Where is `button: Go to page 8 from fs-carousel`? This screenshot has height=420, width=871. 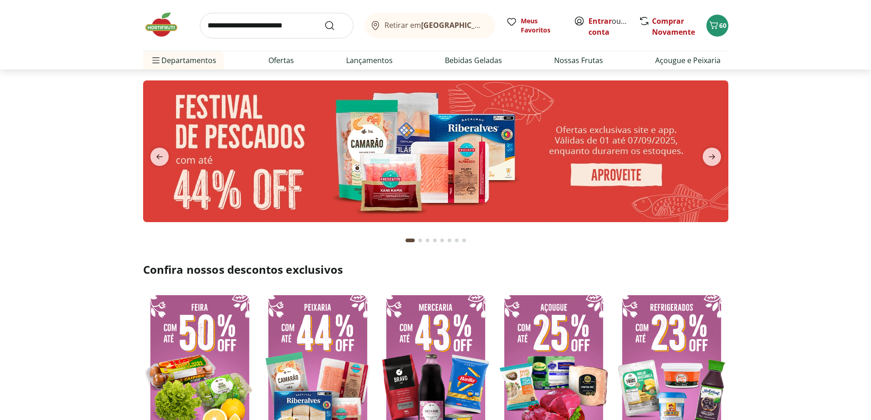
button: Go to page 8 from fs-carousel is located at coordinates (464, 240).